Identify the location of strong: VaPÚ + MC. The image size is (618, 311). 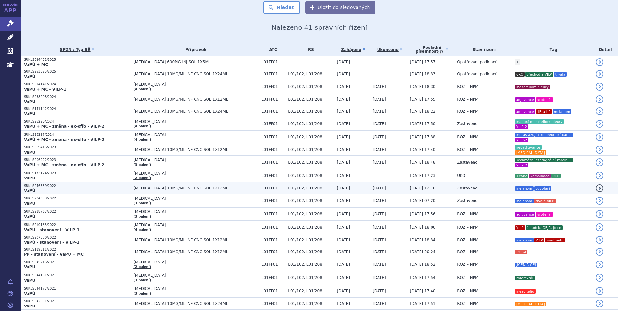
(36, 65).